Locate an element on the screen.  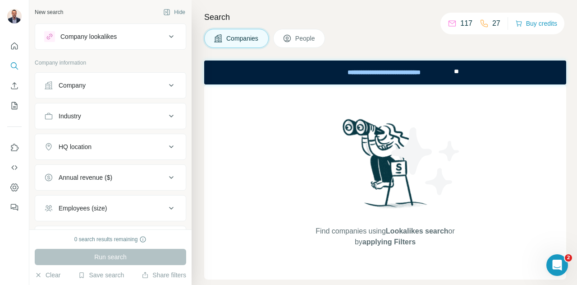
div: 0 search results remaining is located at coordinates (111, 239).